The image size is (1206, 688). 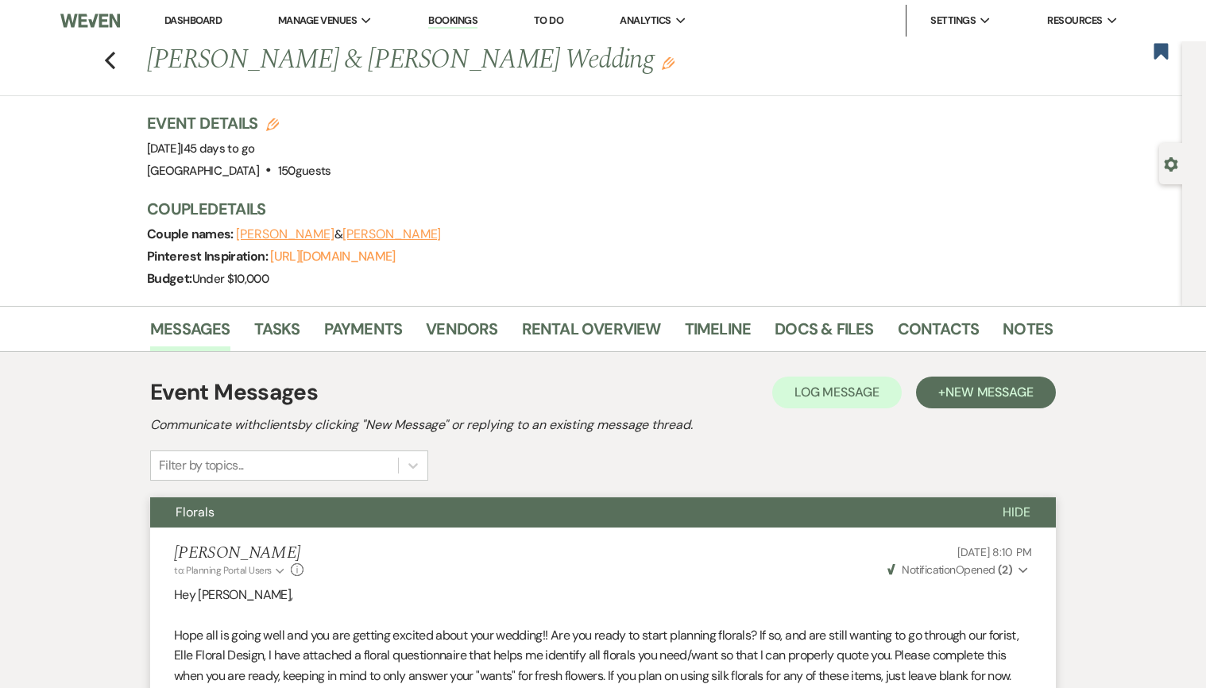 I want to click on div: Filter by topics..., so click(x=201, y=465).